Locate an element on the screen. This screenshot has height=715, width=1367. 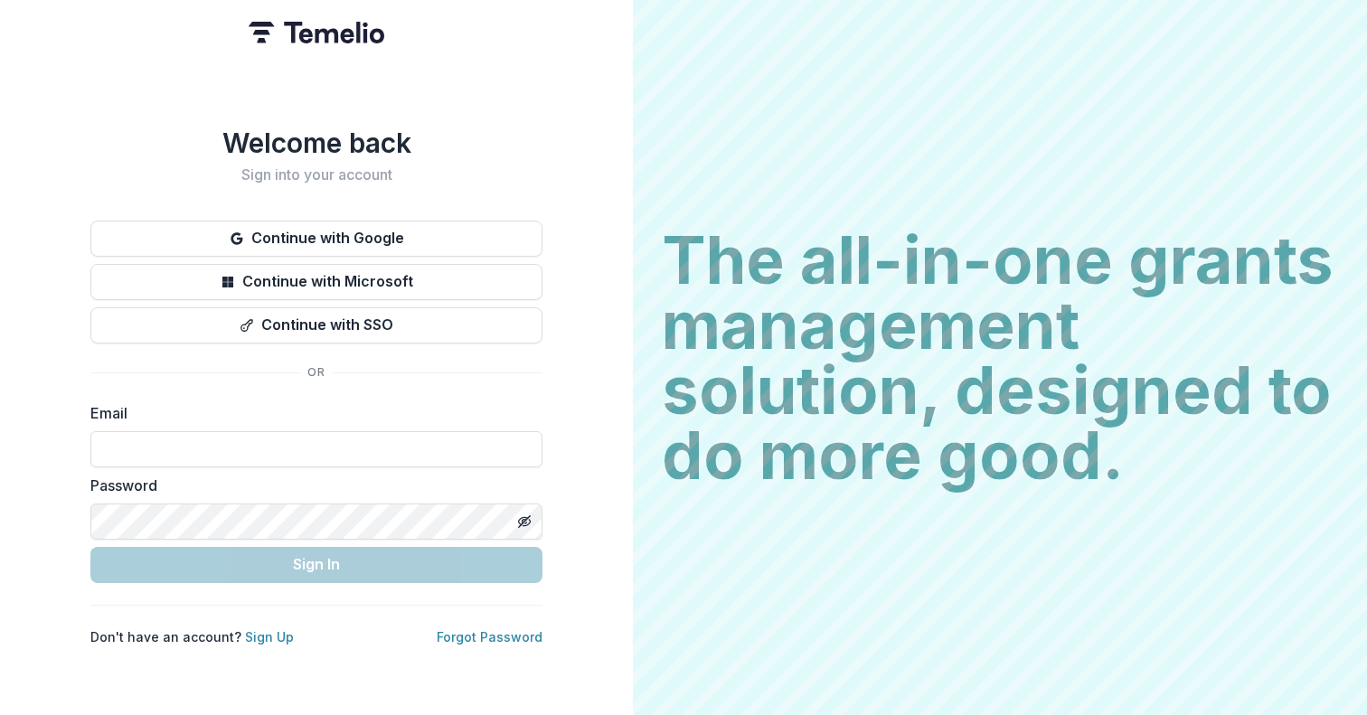
a: Forgot Password is located at coordinates (489, 636).